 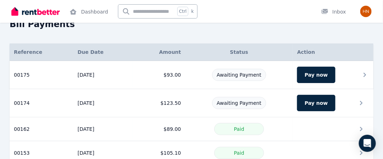 I want to click on span: k, so click(x=192, y=11).